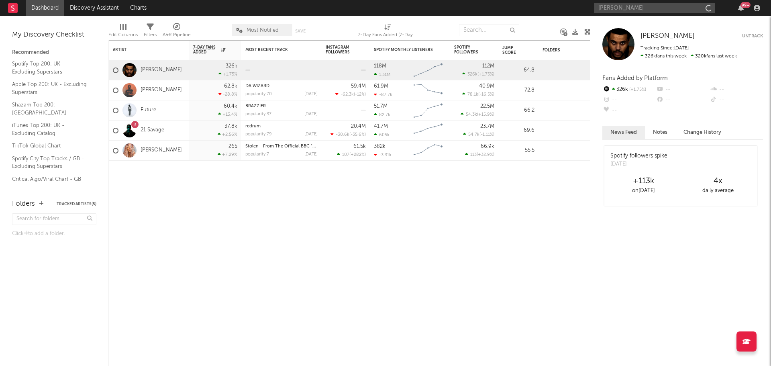  Describe the element at coordinates (357, 155) in the screenshot. I see `span: +282 %` at that location.